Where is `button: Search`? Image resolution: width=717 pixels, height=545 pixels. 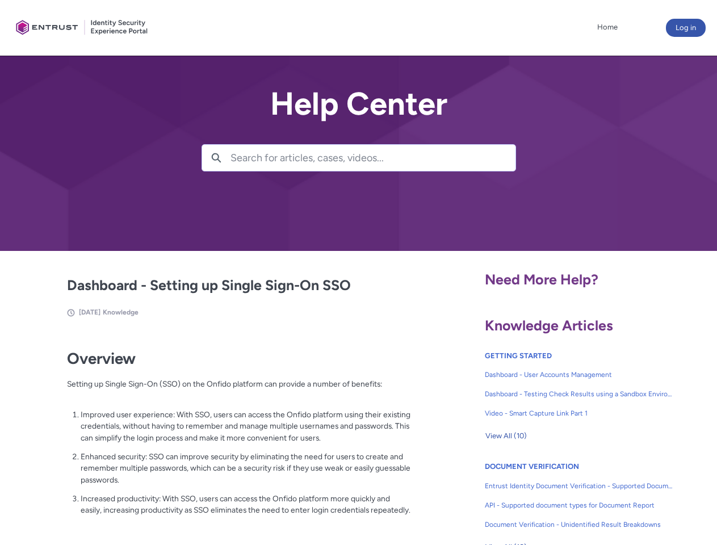 button: Search is located at coordinates (216, 158).